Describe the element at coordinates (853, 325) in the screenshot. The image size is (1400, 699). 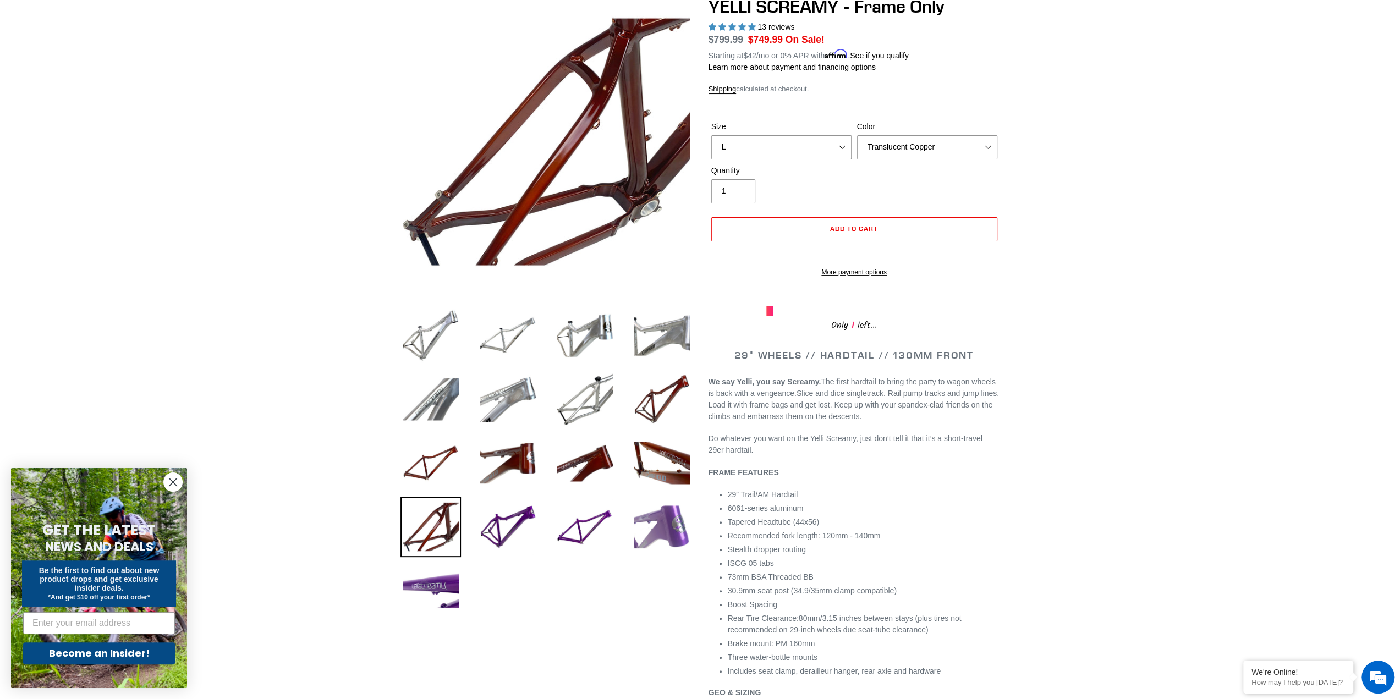
I see `span: 1` at that location.